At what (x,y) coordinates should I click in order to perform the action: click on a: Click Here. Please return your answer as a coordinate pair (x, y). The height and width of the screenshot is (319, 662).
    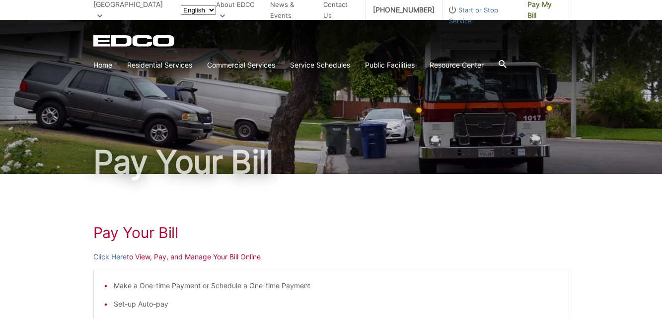
    Looking at the image, I should click on (110, 257).